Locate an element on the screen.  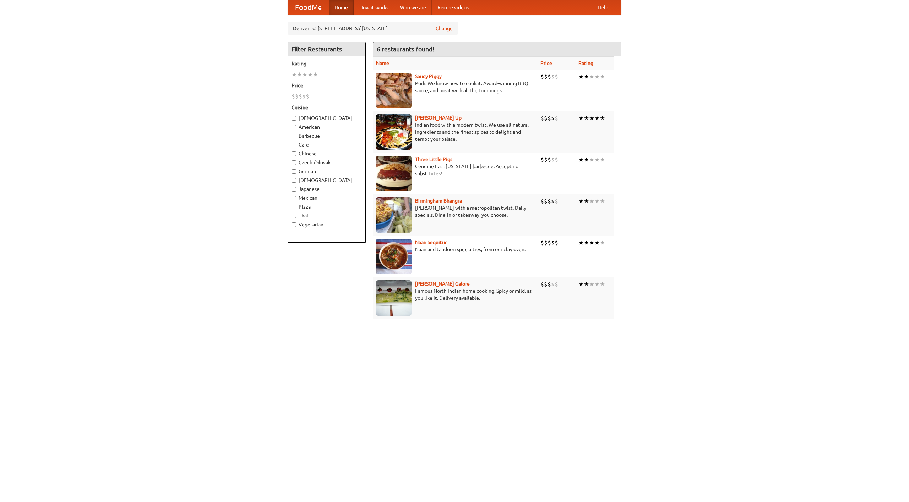
label: Chinese is located at coordinates (327, 154).